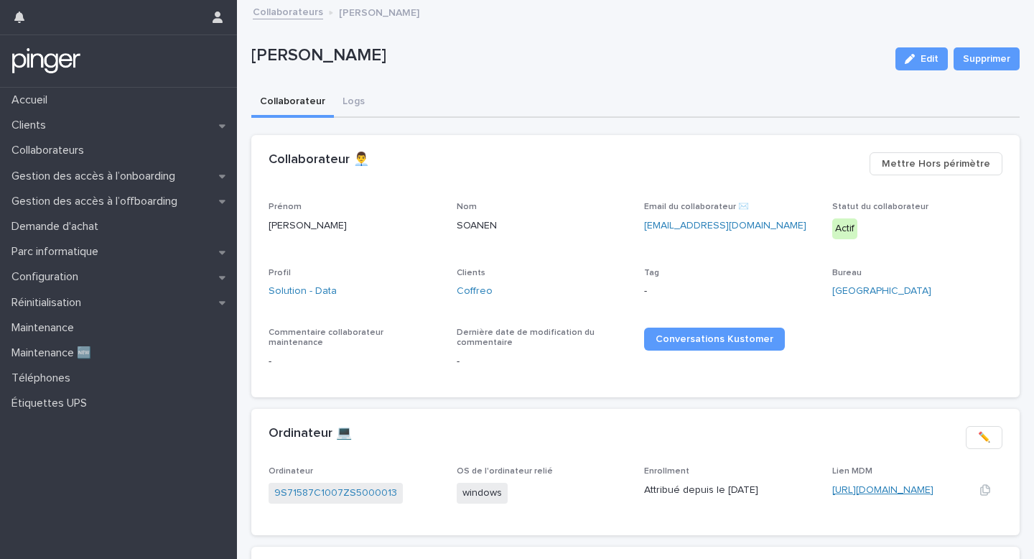 The height and width of the screenshot is (559, 1034). I want to click on h2: Ordinateur 💻, so click(310, 434).